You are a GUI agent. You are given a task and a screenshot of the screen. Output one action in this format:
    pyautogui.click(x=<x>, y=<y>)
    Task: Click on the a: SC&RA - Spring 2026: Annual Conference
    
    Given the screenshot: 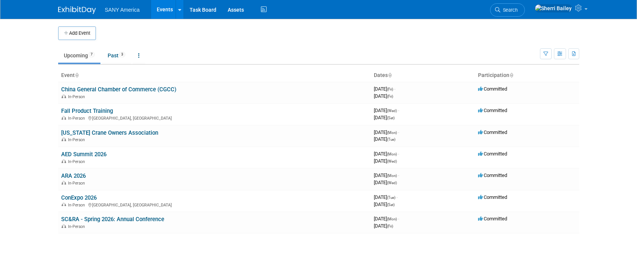 What is the action you would take?
    pyautogui.click(x=112, y=219)
    